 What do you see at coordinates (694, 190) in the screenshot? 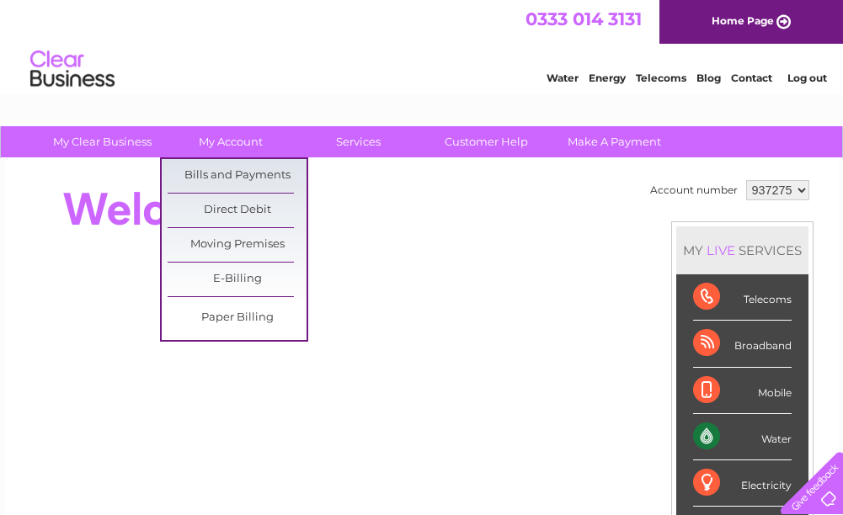
I see `td: Account number` at bounding box center [694, 190].